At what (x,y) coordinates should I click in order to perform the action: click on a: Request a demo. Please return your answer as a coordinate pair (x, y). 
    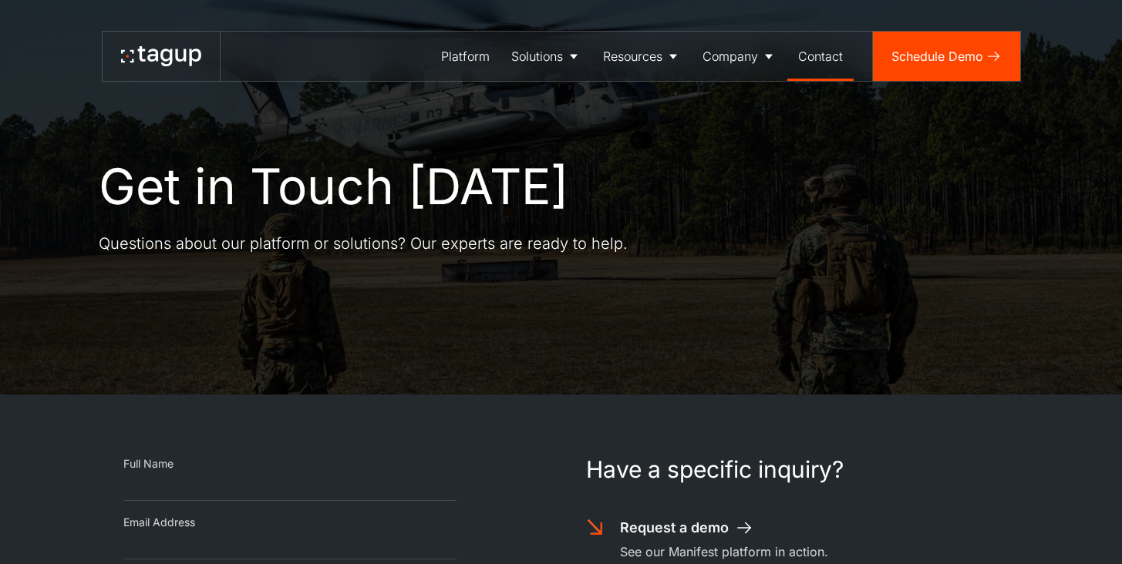
    Looking at the image, I should click on (687, 528).